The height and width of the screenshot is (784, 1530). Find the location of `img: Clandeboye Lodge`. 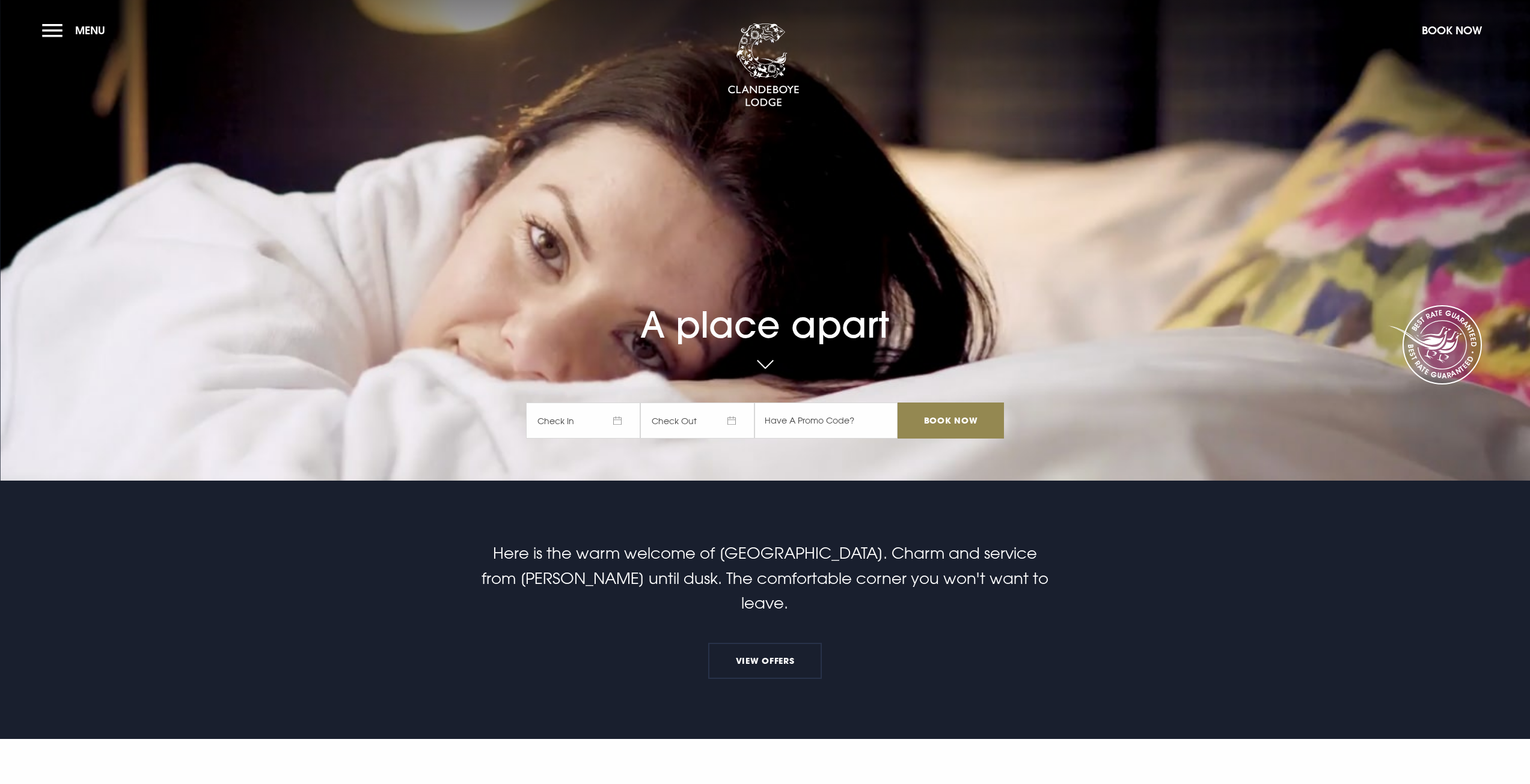

img: Clandeboye Lodge is located at coordinates (764, 65).